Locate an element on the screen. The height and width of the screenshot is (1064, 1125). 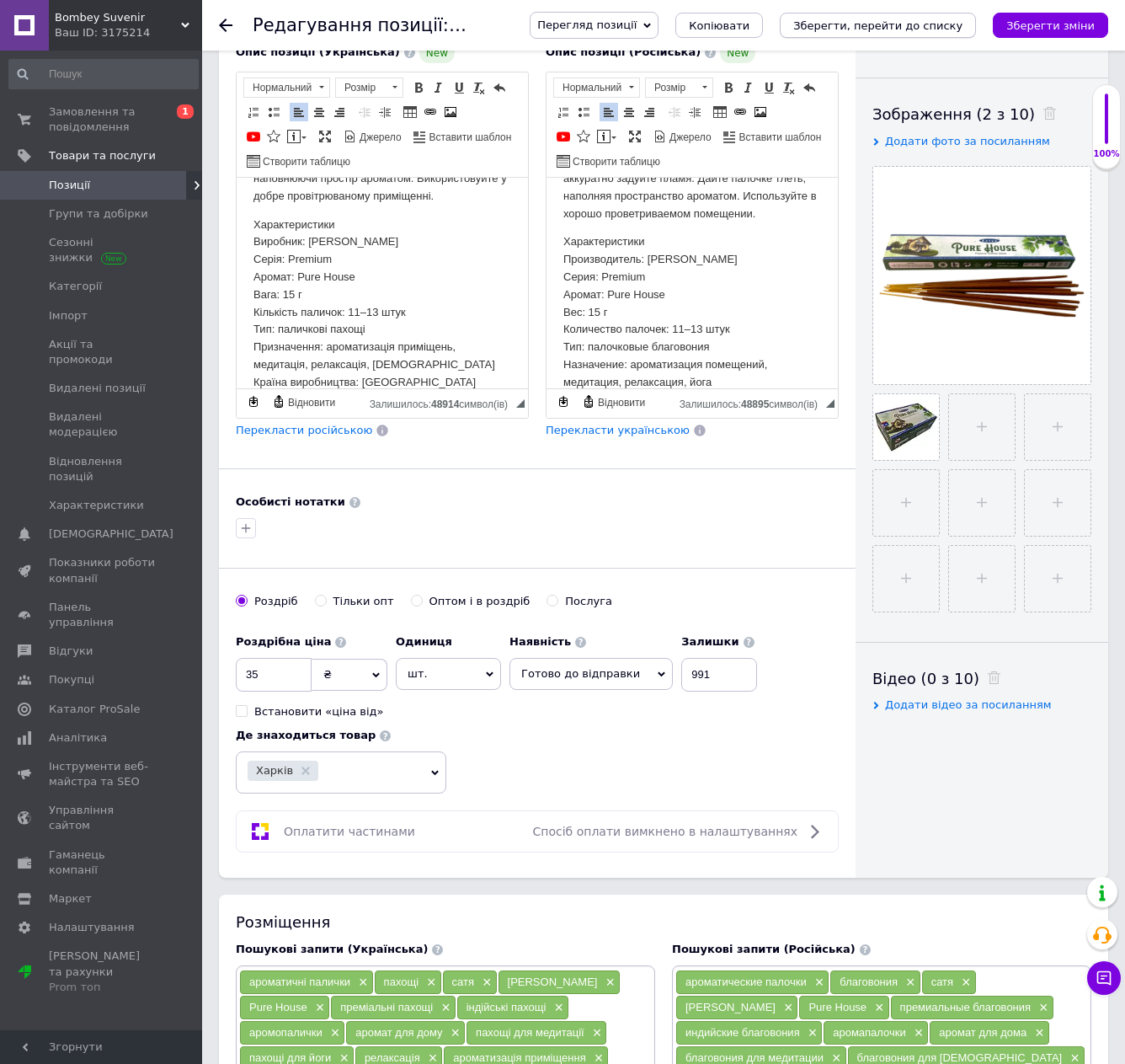
button: Копіювати is located at coordinates (719, 25).